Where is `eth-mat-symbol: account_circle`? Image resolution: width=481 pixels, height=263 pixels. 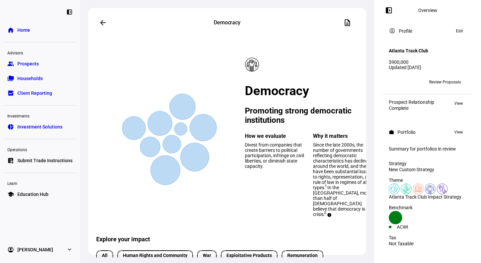
eth-mat-symbol: account_circle is located at coordinates (11, 250).